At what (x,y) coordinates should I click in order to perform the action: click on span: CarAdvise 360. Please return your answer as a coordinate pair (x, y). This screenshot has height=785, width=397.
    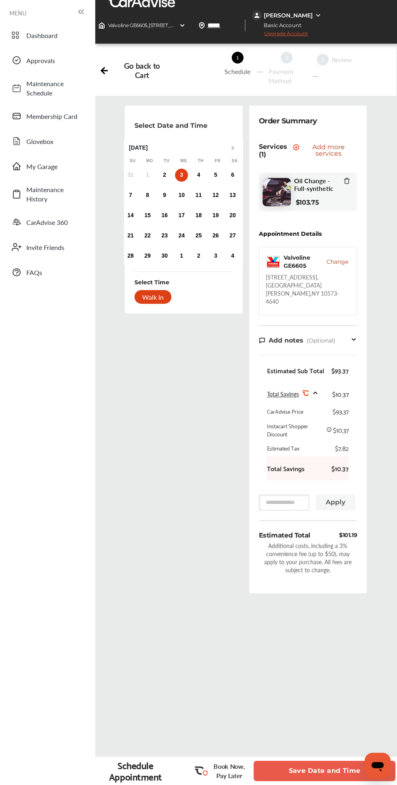
    Looking at the image, I should click on (55, 222).